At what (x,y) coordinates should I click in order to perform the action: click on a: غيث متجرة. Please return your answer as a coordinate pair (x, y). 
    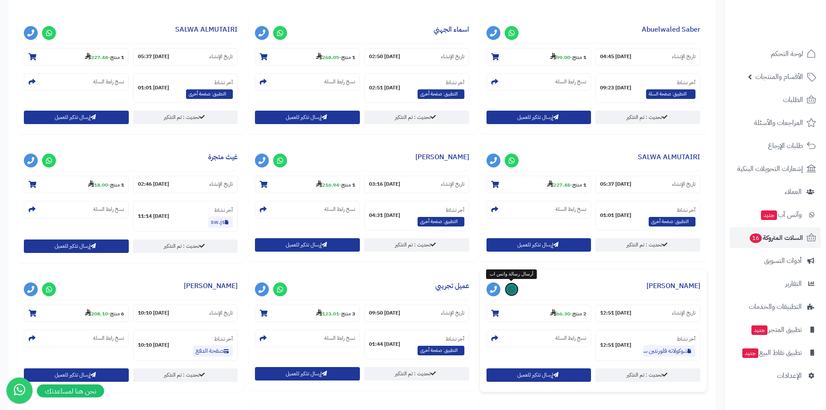
    Looking at the image, I should click on (223, 157).